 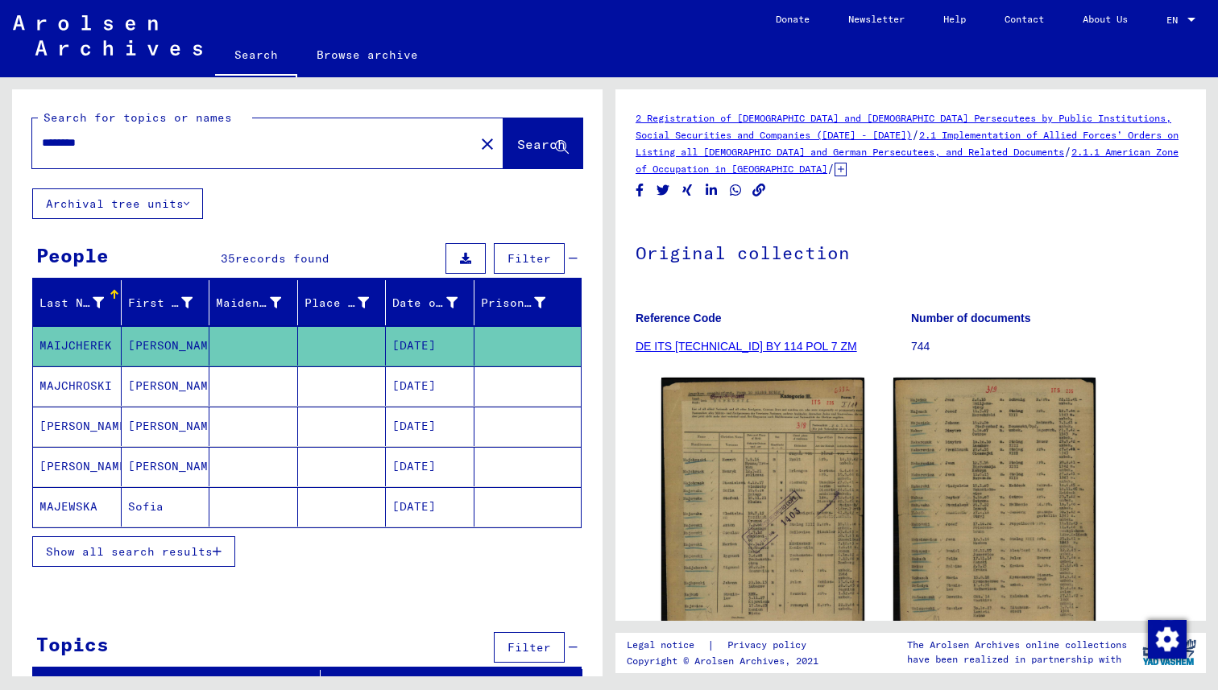 What do you see at coordinates (910, 251) in the screenshot?
I see `h1: Original collection` at bounding box center [910, 251].